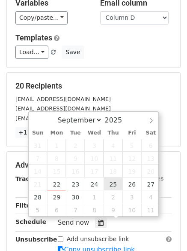 The image size is (187, 251). Describe the element at coordinates (57, 184) in the screenshot. I see `span: September 22, 2025` at that location.